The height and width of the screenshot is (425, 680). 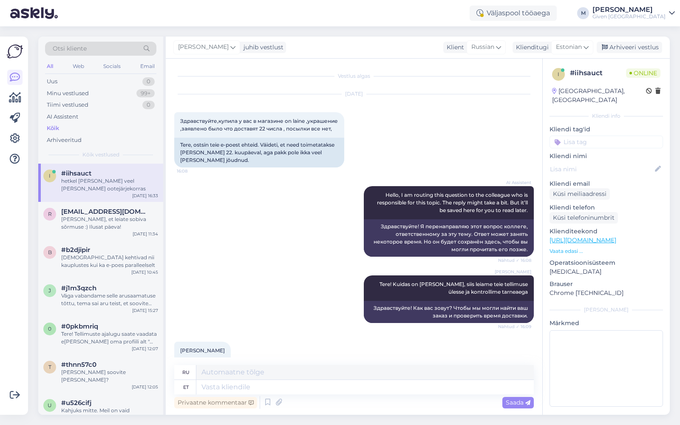 I want to click on p: Brauser, so click(x=606, y=284).